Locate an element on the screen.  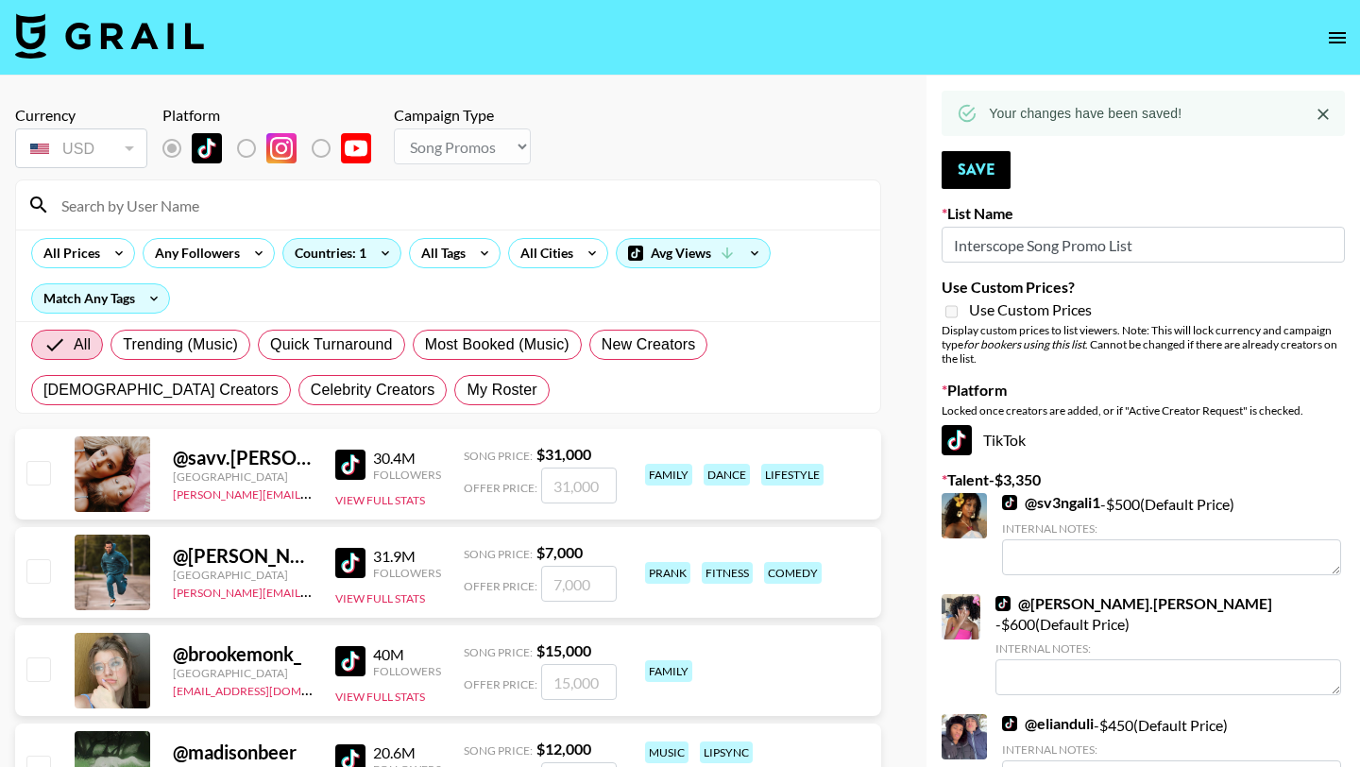
label: Talent - $ 3,350 is located at coordinates (1143, 480).